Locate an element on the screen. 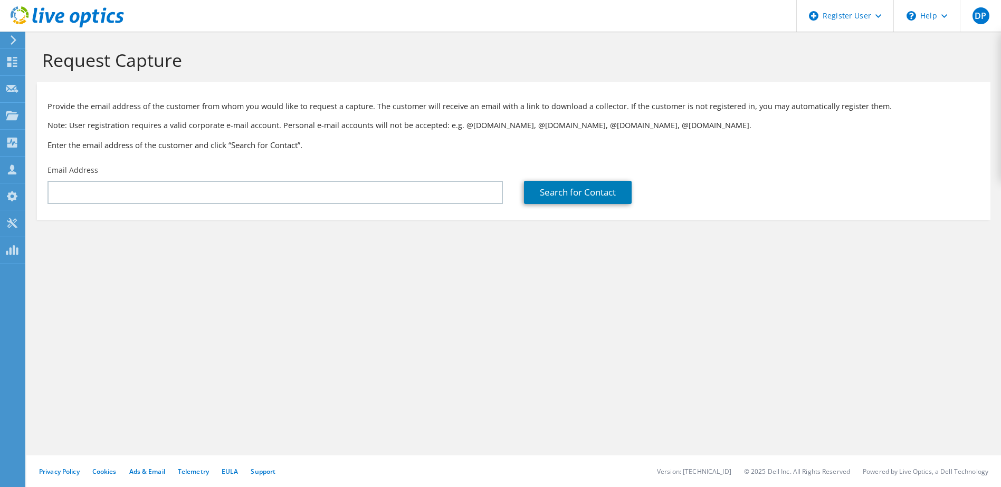 The width and height of the screenshot is (1001, 487). p: Note: User registration requires a valid corporate e-mail account. Personal e-mail accounts will ... is located at coordinates (513, 126).